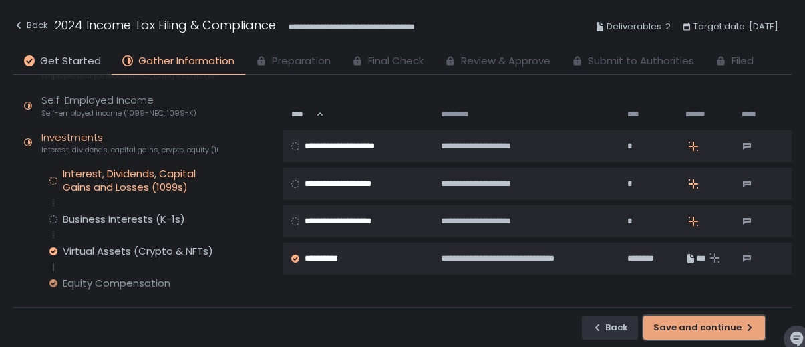 The image size is (805, 347). Describe the element at coordinates (70, 61) in the screenshot. I see `span: Get Started` at that location.